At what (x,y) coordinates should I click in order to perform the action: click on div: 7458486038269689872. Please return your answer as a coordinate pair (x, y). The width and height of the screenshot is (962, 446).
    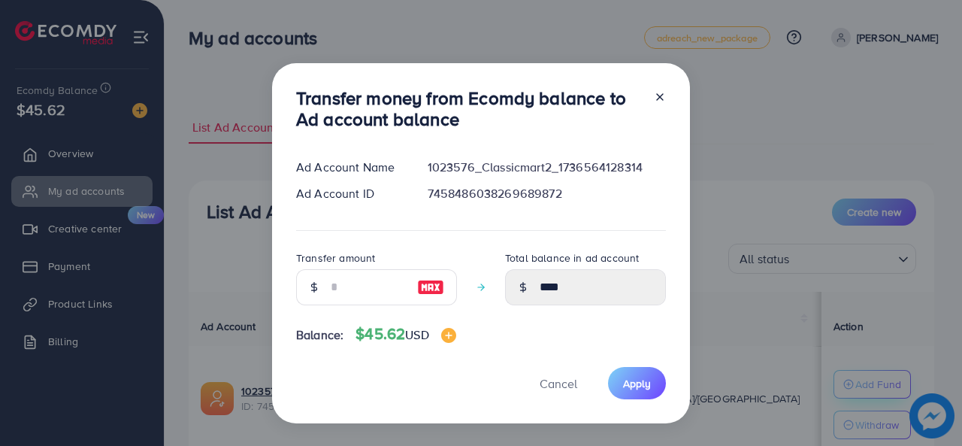
    Looking at the image, I should click on (547, 193).